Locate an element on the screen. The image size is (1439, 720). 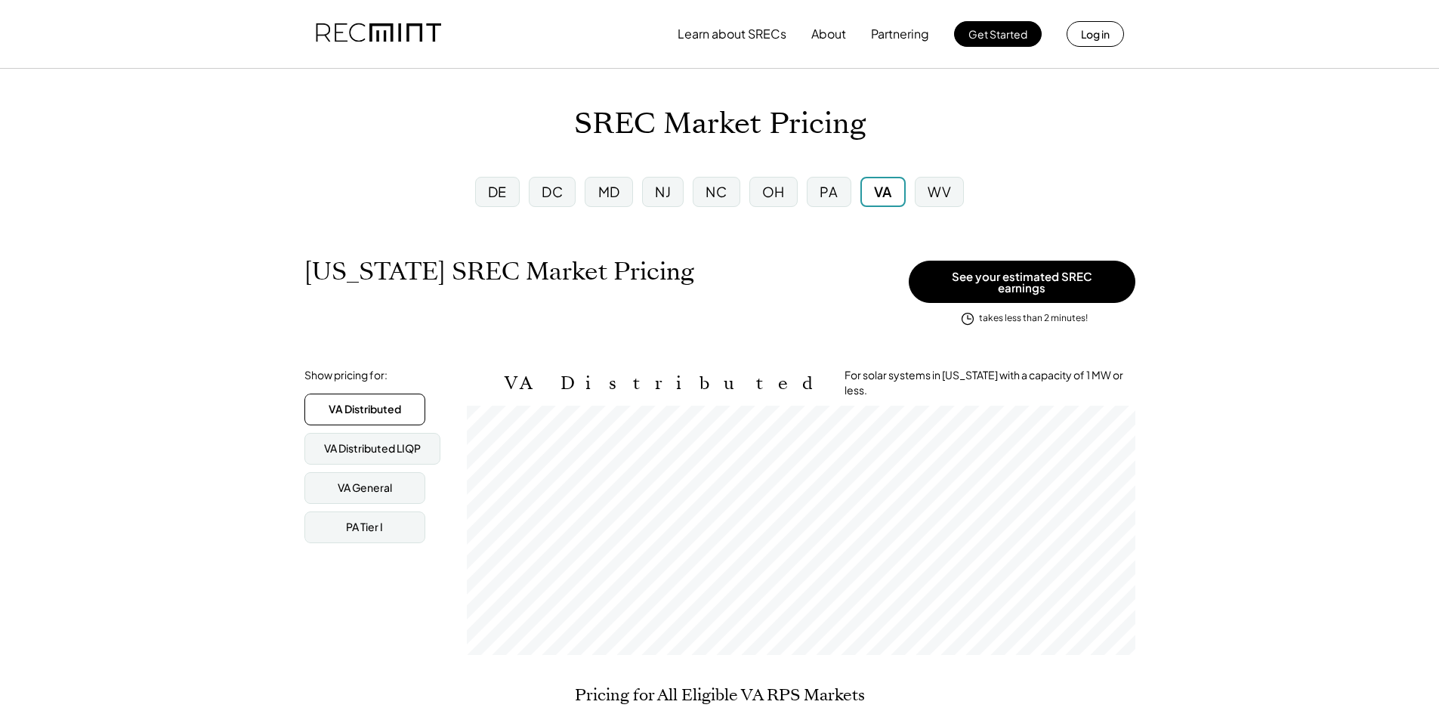
div: DE is located at coordinates (497, 191).